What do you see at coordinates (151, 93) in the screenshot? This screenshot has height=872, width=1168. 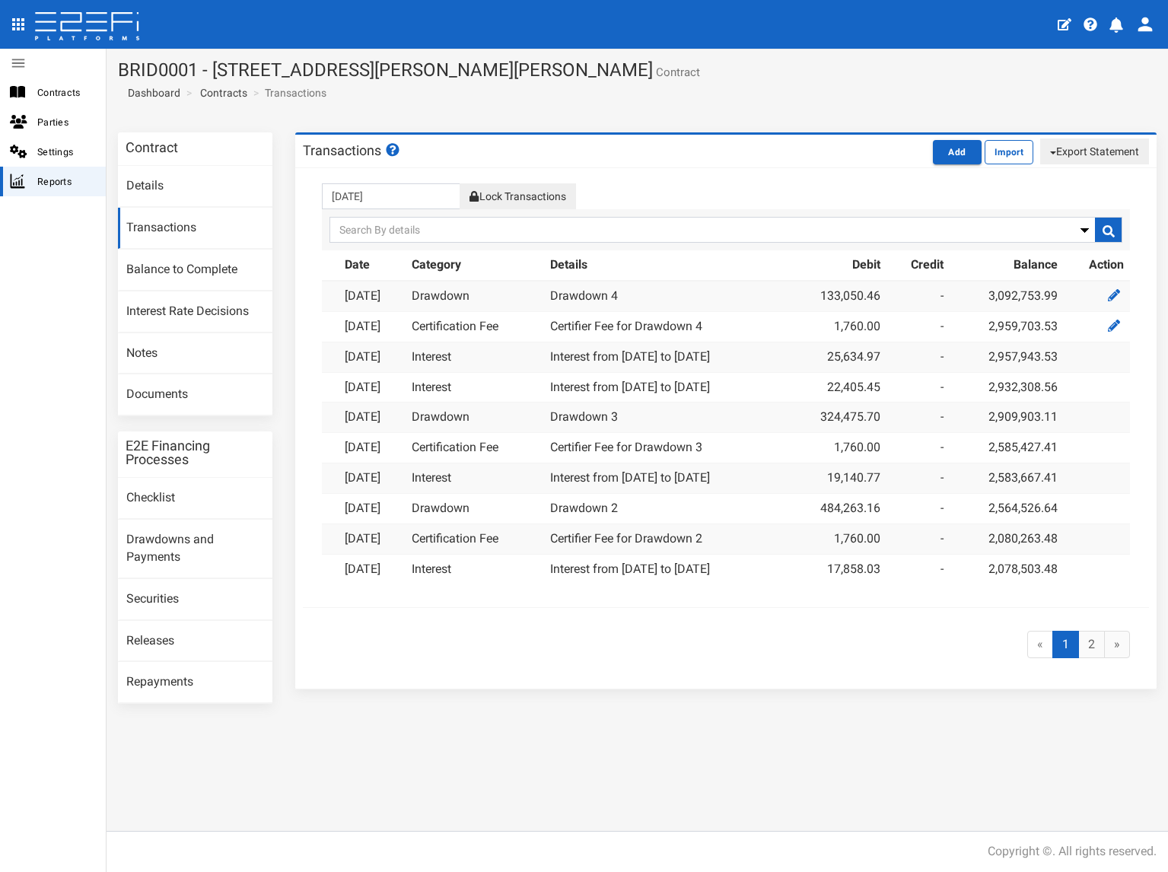 I see `a: Dashboard` at bounding box center [151, 93].